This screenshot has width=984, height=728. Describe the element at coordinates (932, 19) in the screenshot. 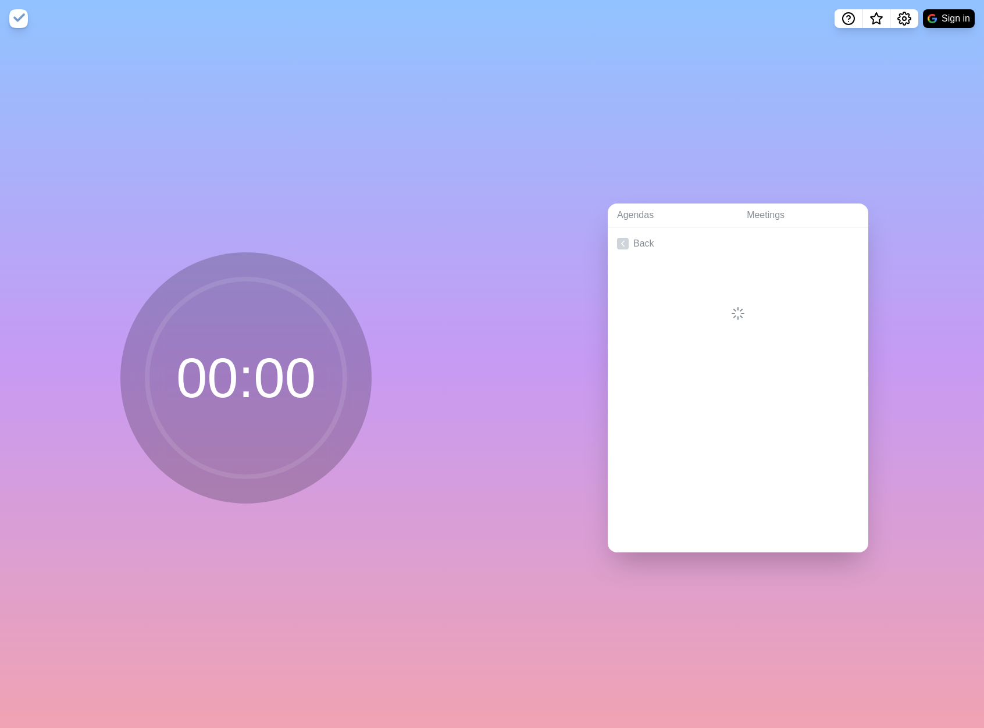

I see `img: google logo` at that location.